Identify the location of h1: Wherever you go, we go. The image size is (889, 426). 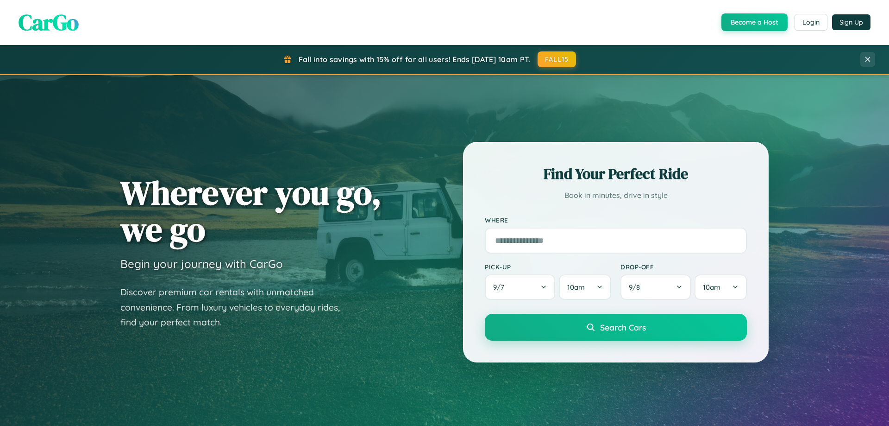
(251, 211).